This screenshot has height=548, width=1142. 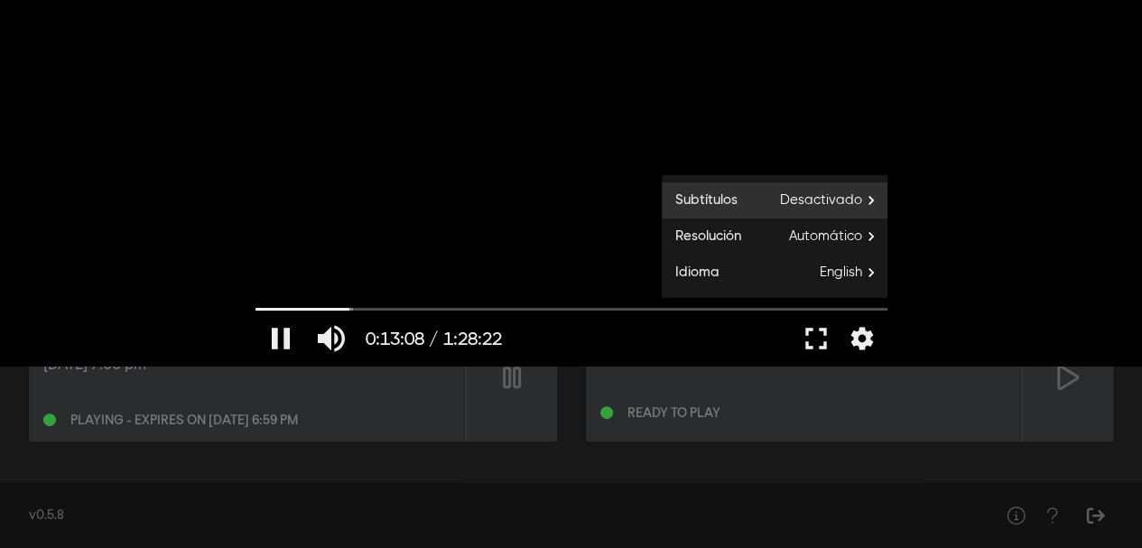 What do you see at coordinates (690, 273) in the screenshot?
I see `span: Idioma` at bounding box center [690, 273].